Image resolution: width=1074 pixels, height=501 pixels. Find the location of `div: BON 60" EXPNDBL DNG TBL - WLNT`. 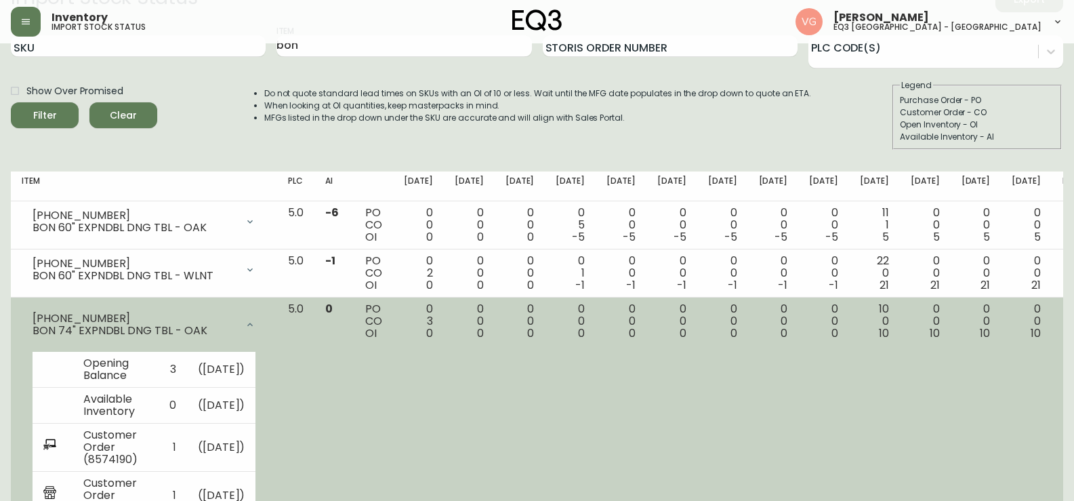

div: BON 60" EXPNDBL DNG TBL - WLNT is located at coordinates (134, 276).